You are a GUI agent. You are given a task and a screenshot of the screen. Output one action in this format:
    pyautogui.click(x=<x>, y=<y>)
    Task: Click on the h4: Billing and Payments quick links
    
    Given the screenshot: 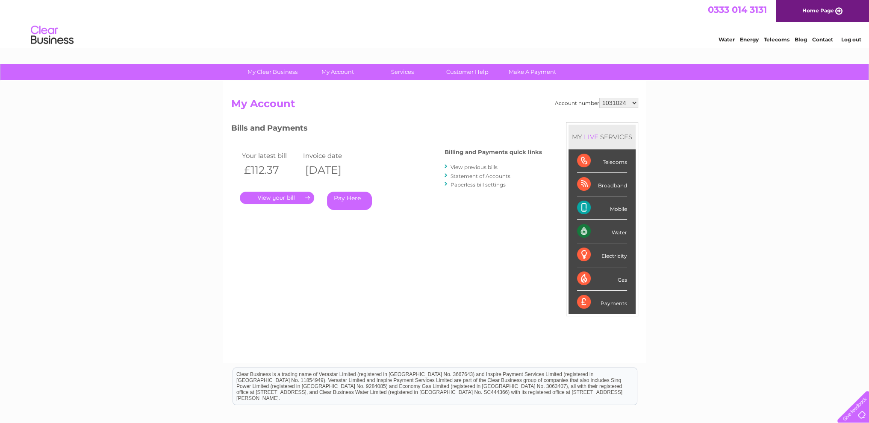 What is the action you would take?
    pyautogui.click(x=493, y=152)
    